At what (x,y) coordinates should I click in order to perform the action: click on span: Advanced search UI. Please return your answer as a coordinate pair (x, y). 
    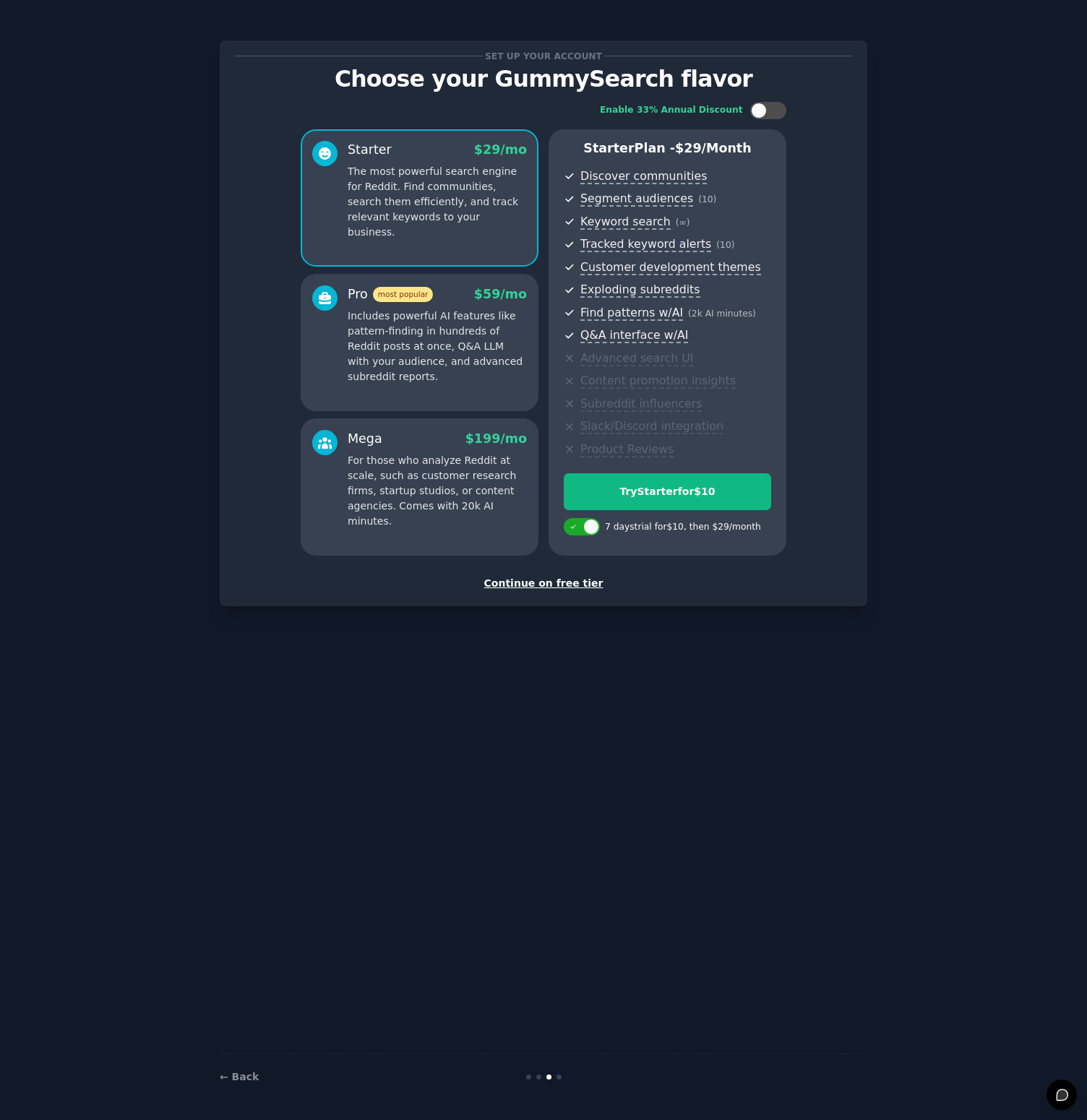
    Looking at the image, I should click on (637, 358).